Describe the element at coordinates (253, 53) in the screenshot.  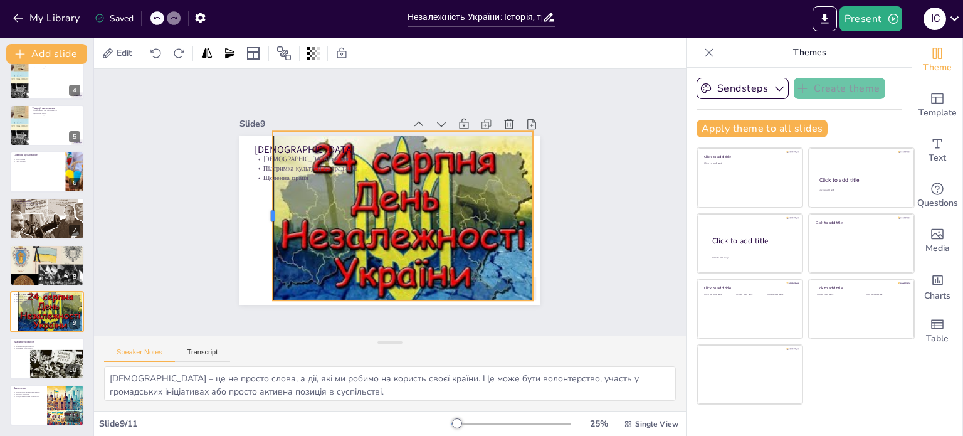
I see `div: Layout` at that location.